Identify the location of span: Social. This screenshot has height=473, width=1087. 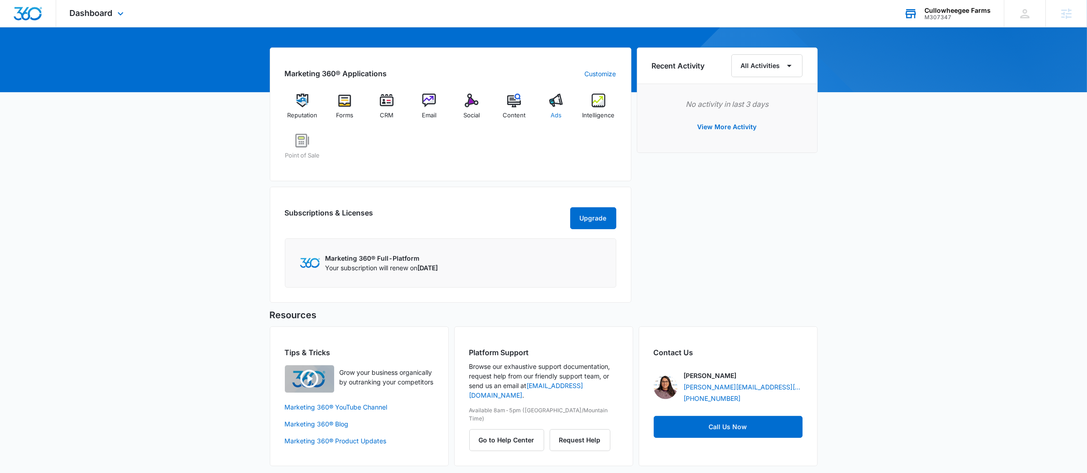
(471, 115).